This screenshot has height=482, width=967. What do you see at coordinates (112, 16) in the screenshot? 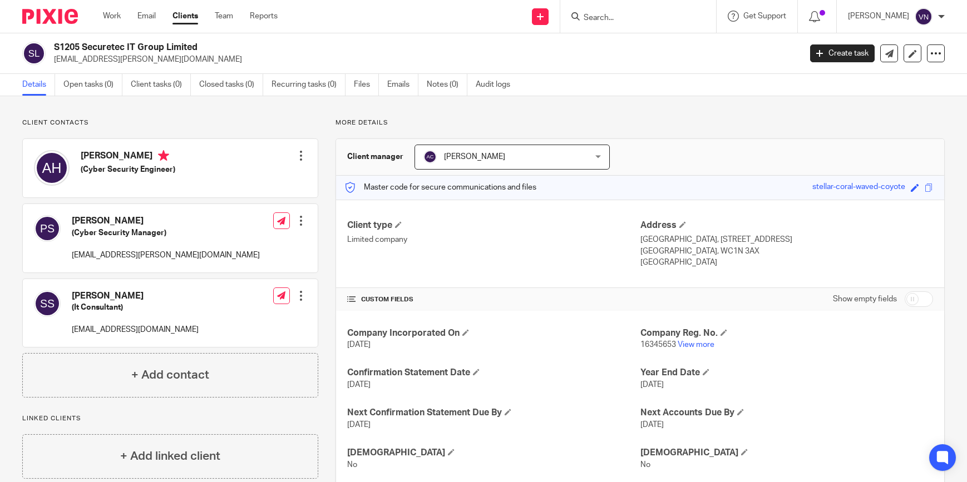
I see `a: Work` at bounding box center [112, 16].